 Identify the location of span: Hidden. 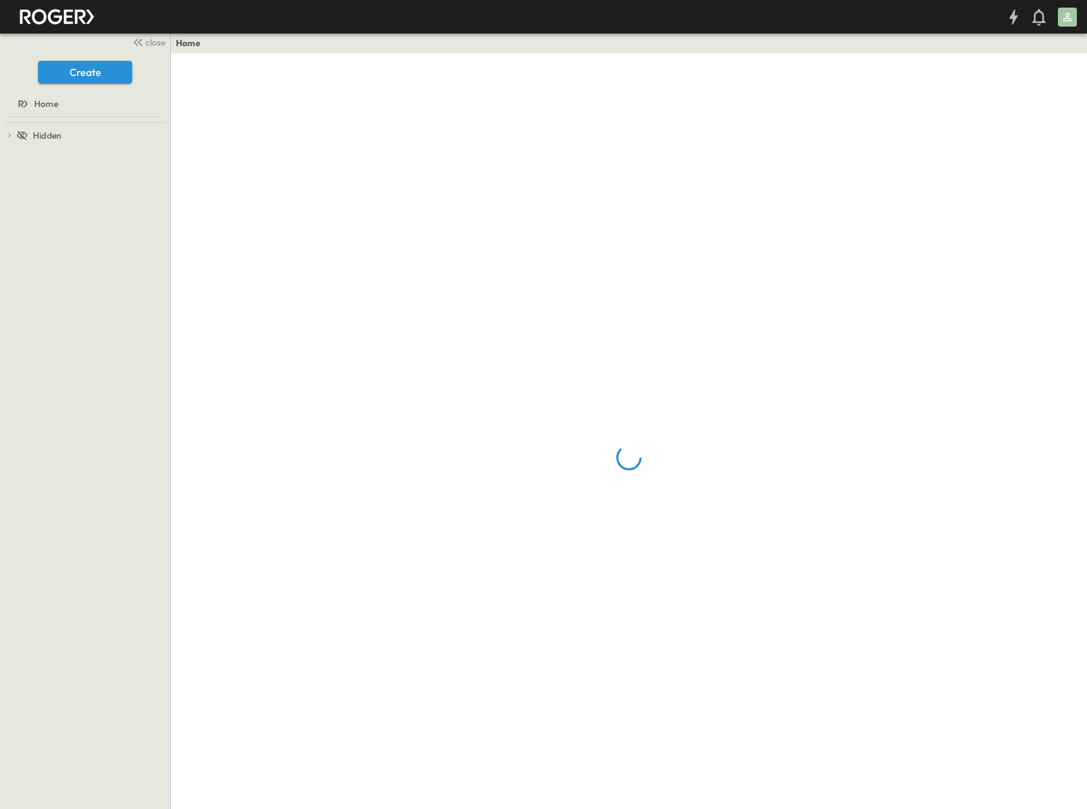
(47, 135).